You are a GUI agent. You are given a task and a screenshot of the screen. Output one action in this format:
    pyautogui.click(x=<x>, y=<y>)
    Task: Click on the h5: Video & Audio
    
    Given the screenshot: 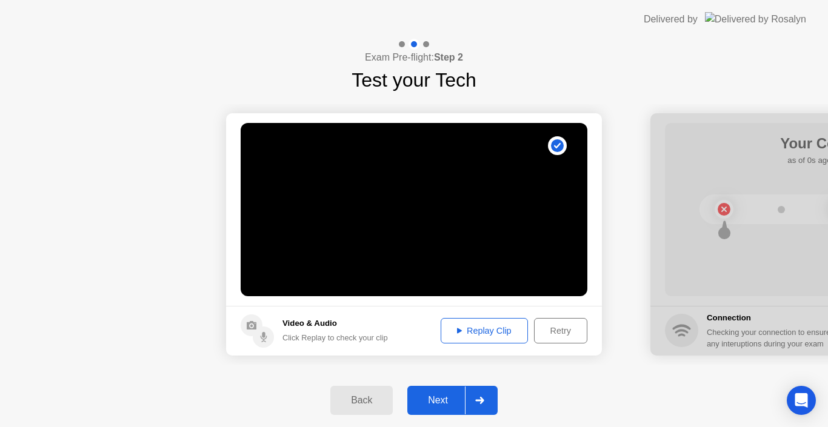 What is the action you would take?
    pyautogui.click(x=335, y=324)
    